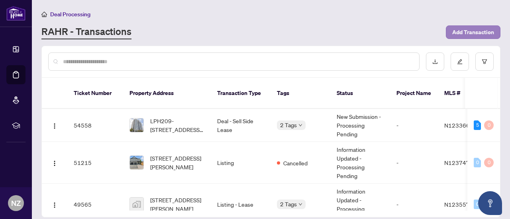  I want to click on th: Status, so click(360, 94).